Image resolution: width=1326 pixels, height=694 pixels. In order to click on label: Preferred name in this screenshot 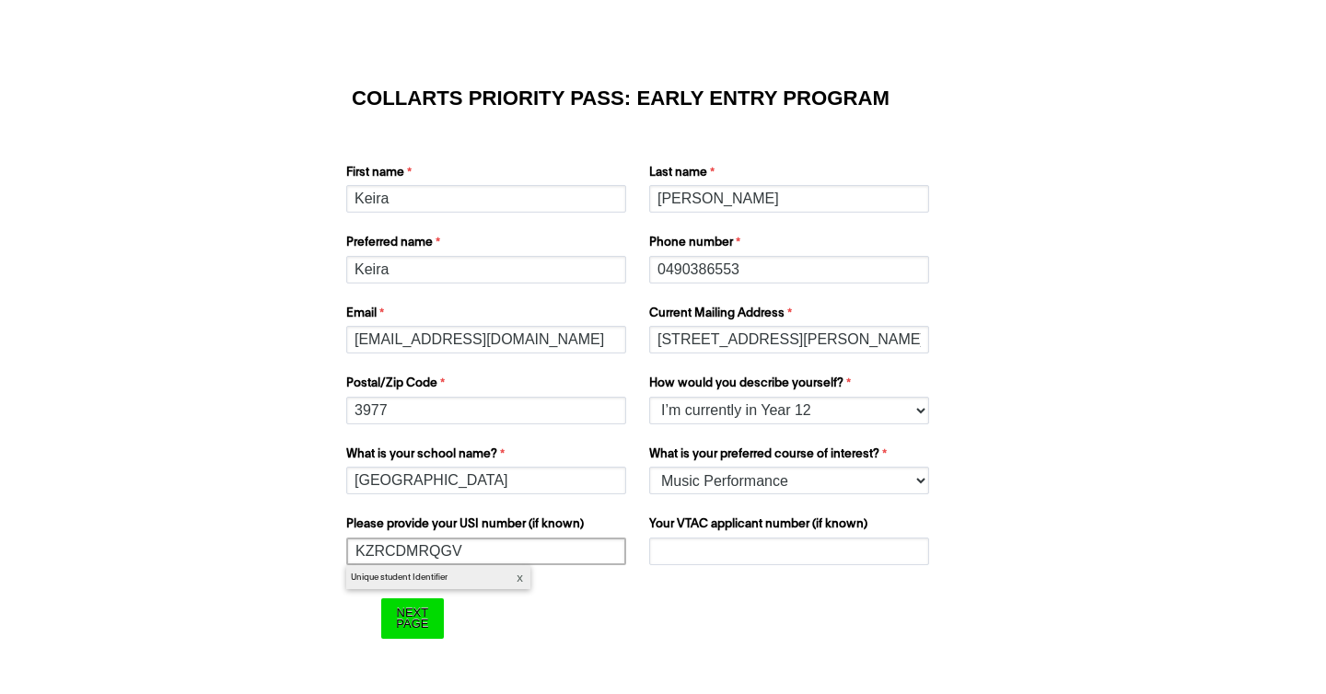, I will do `click(488, 245)`.